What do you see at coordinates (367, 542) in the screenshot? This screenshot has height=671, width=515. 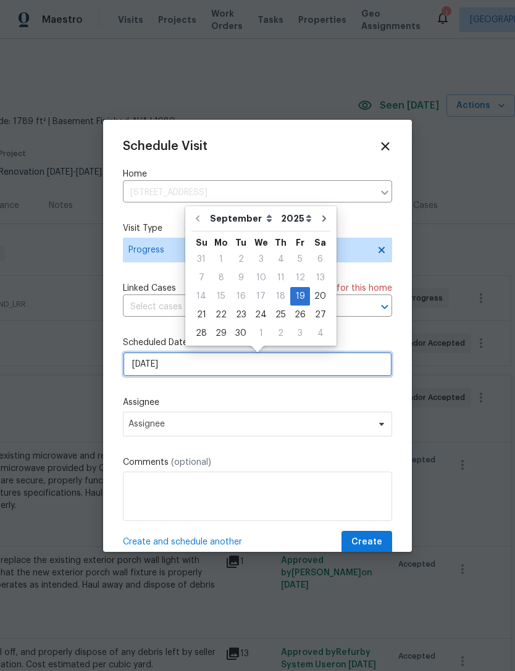 I see `button: Create` at bounding box center [367, 542].